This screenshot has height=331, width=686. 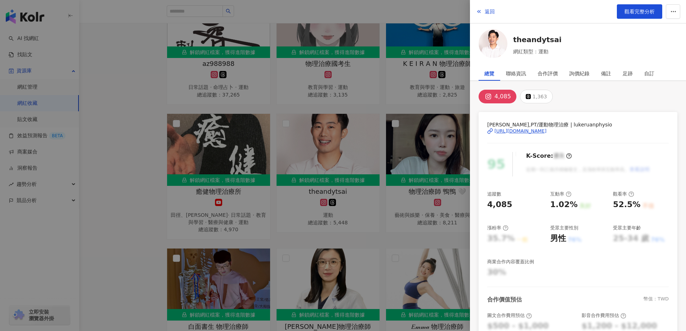 What do you see at coordinates (549, 156) in the screenshot?
I see `div: K-Score :` at bounding box center [549, 156].